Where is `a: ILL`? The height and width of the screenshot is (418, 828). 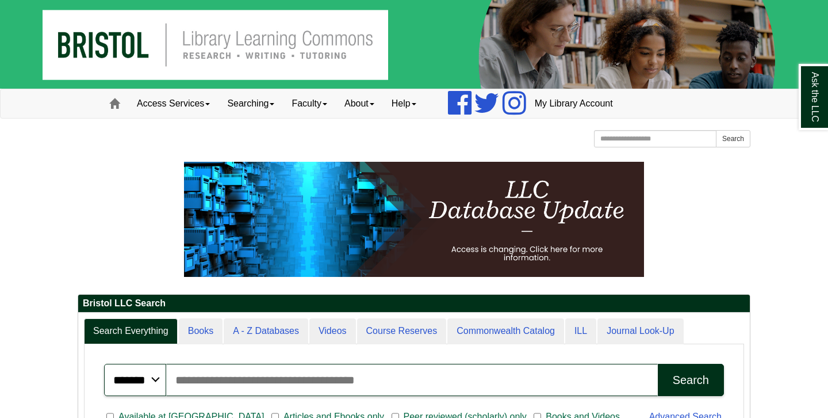
a: ILL is located at coordinates (581, 331).